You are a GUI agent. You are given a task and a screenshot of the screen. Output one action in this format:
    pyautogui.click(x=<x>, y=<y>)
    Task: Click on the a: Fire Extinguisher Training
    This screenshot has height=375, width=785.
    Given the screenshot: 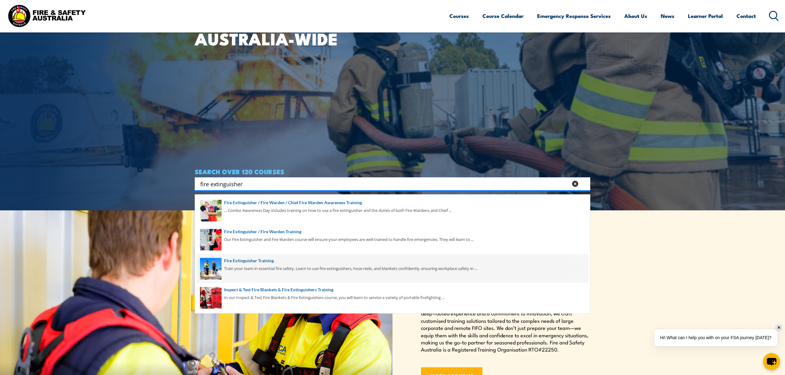 What is the action you would take?
    pyautogui.click(x=392, y=261)
    